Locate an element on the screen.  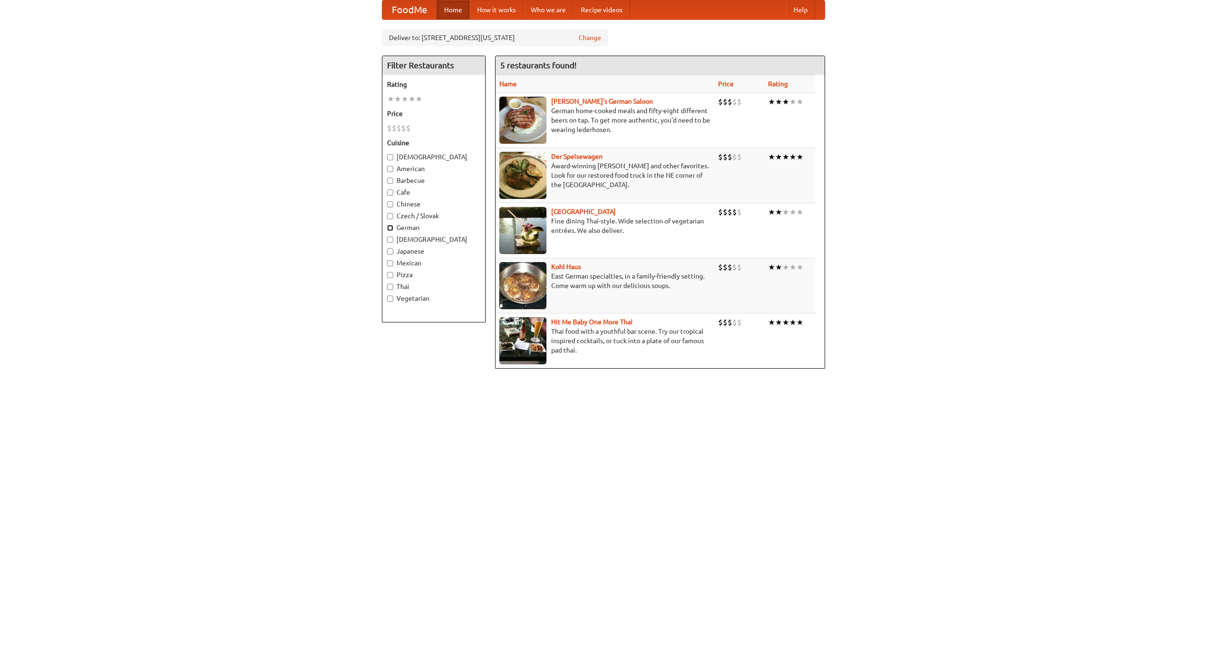
a: Rating is located at coordinates (778, 84).